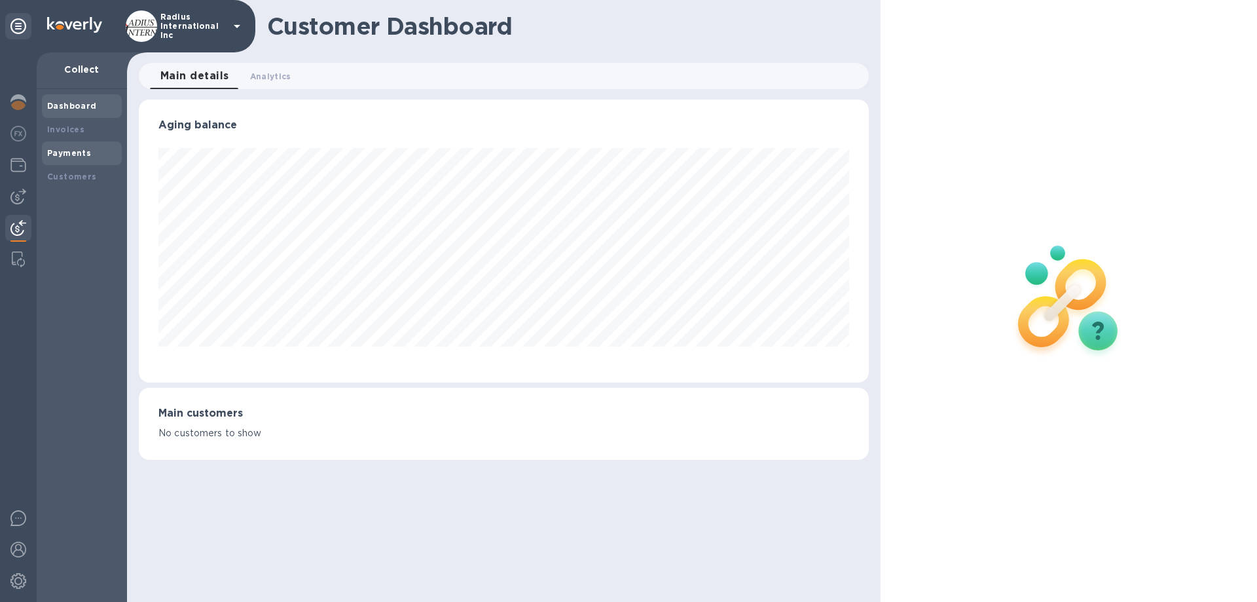  What do you see at coordinates (503, 433) in the screenshot?
I see `p: No customers to show` at bounding box center [503, 433].